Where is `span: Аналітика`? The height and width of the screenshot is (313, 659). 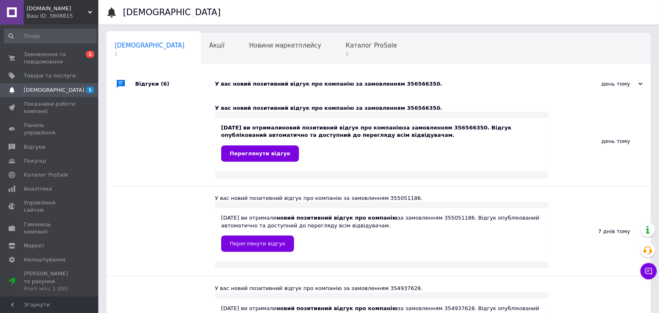
span: Аналітика is located at coordinates (38, 189).